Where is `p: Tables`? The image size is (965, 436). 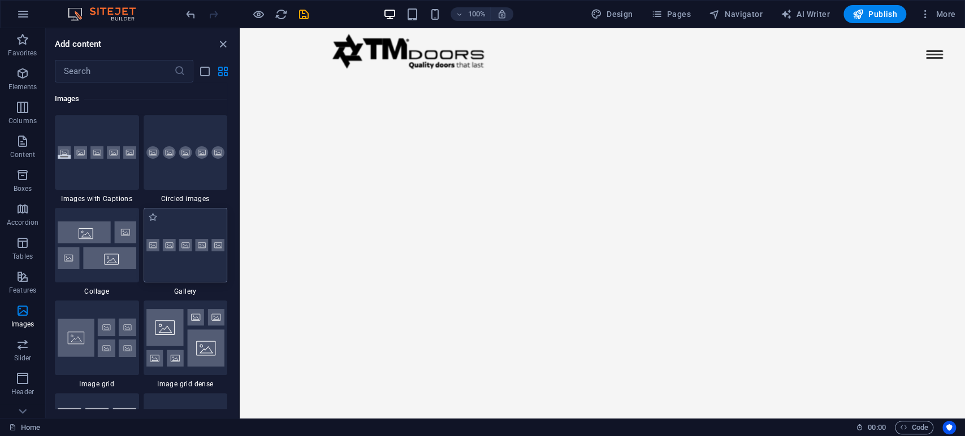 p: Tables is located at coordinates (23, 257).